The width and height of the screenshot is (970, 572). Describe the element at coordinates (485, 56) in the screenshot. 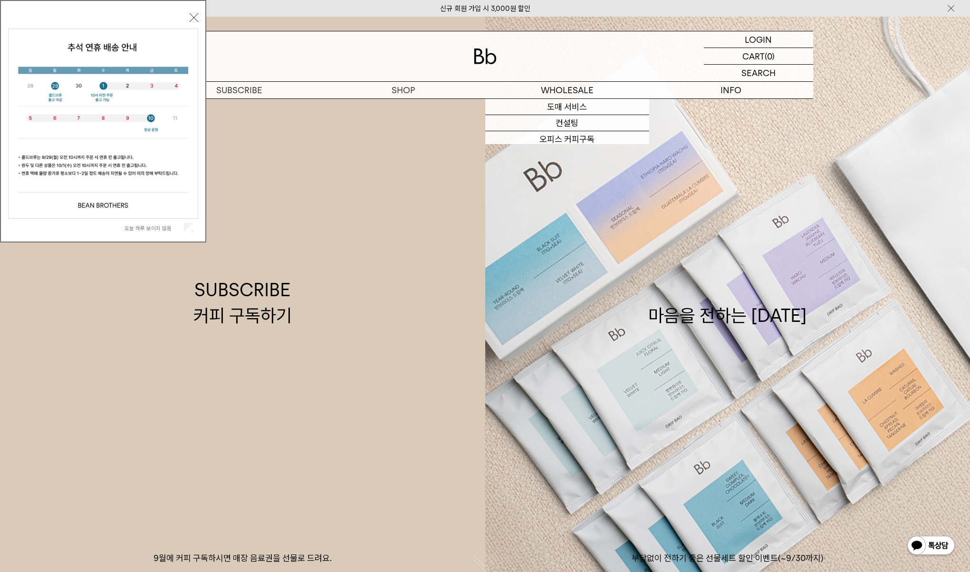

I see `img: 로고` at that location.